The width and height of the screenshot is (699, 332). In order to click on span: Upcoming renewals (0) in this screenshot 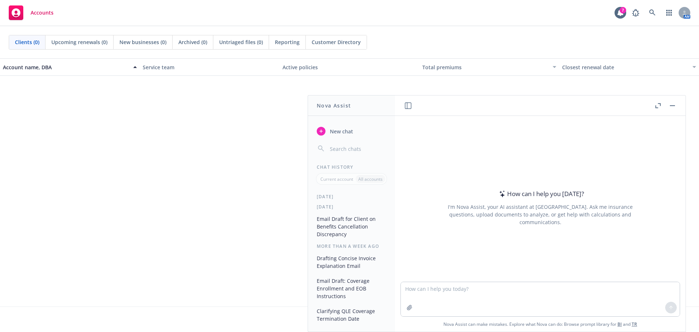, I will do `click(79, 42)`.